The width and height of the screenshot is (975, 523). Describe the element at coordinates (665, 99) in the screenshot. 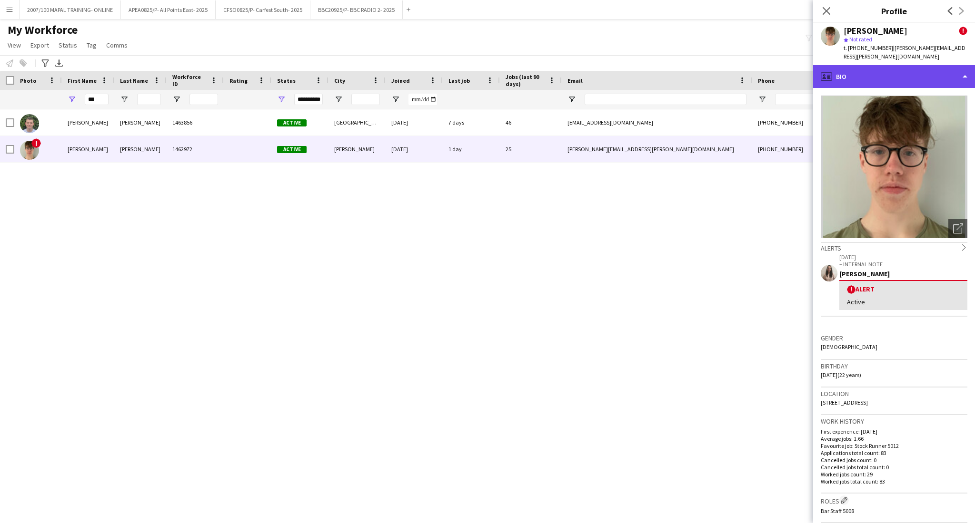

I see `input: Email Filter Input` at that location.